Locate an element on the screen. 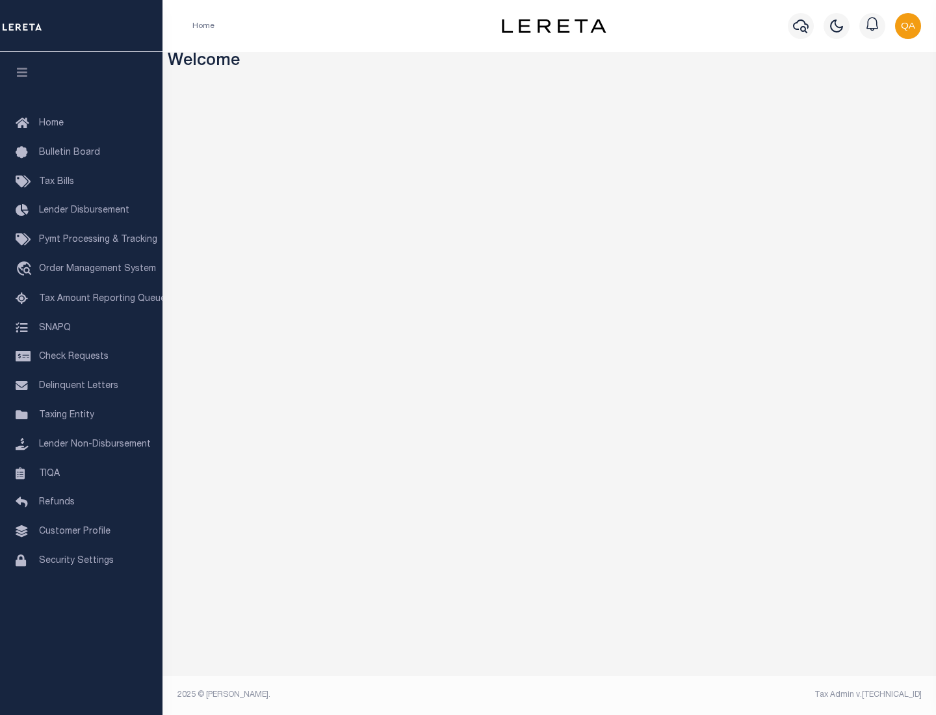 The width and height of the screenshot is (936, 715). i: travel_explore is located at coordinates (26, 270).